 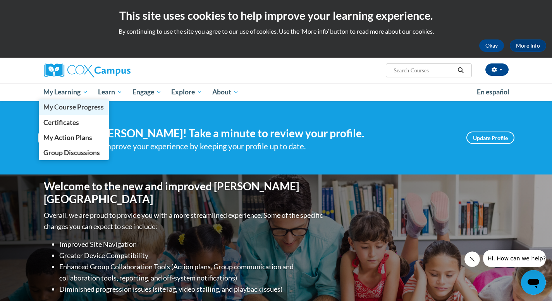 What do you see at coordinates (187, 92) in the screenshot?
I see `a: Explore` at bounding box center [187, 92].